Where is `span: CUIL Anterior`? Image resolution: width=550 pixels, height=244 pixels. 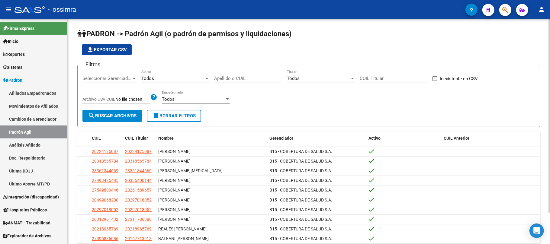
span: CUIL Anterior is located at coordinates (456, 138).